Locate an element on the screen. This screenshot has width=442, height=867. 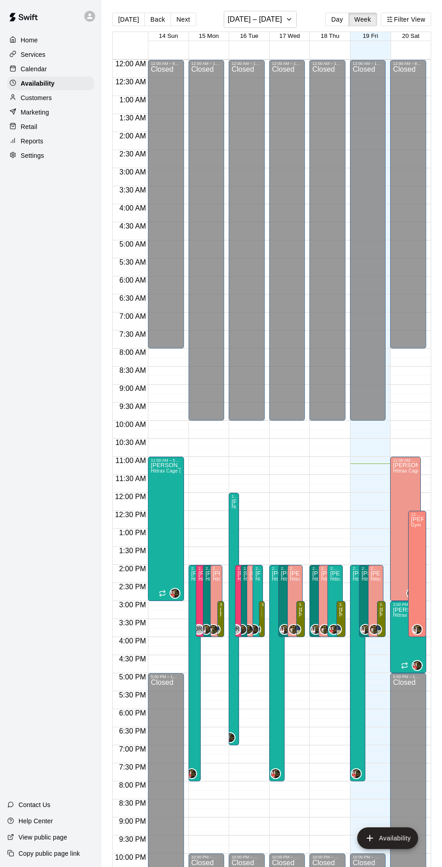
span: 19 Fri is located at coordinates (370, 36).